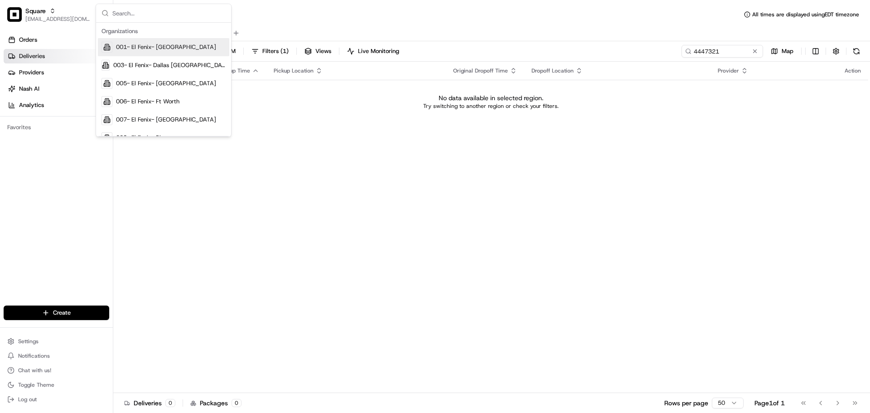  What do you see at coordinates (164, 79) in the screenshot?
I see `div: Suggestions` at bounding box center [164, 79].